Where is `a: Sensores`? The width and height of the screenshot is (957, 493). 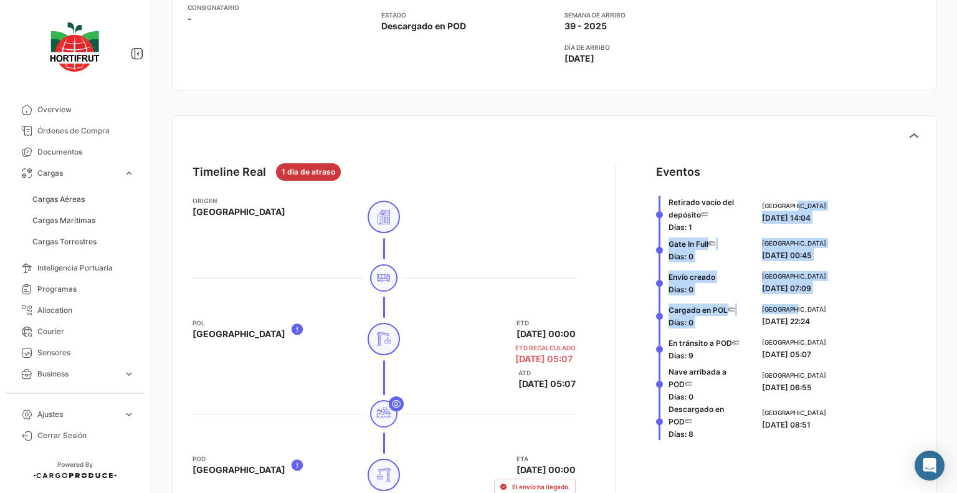
a: Sensores is located at coordinates (75, 353).